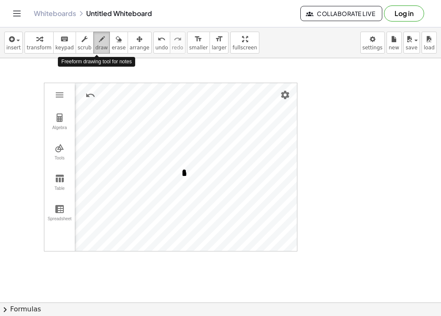 Image resolution: width=441 pixels, height=316 pixels. Describe the element at coordinates (411, 48) in the screenshot. I see `span: save` at that location.